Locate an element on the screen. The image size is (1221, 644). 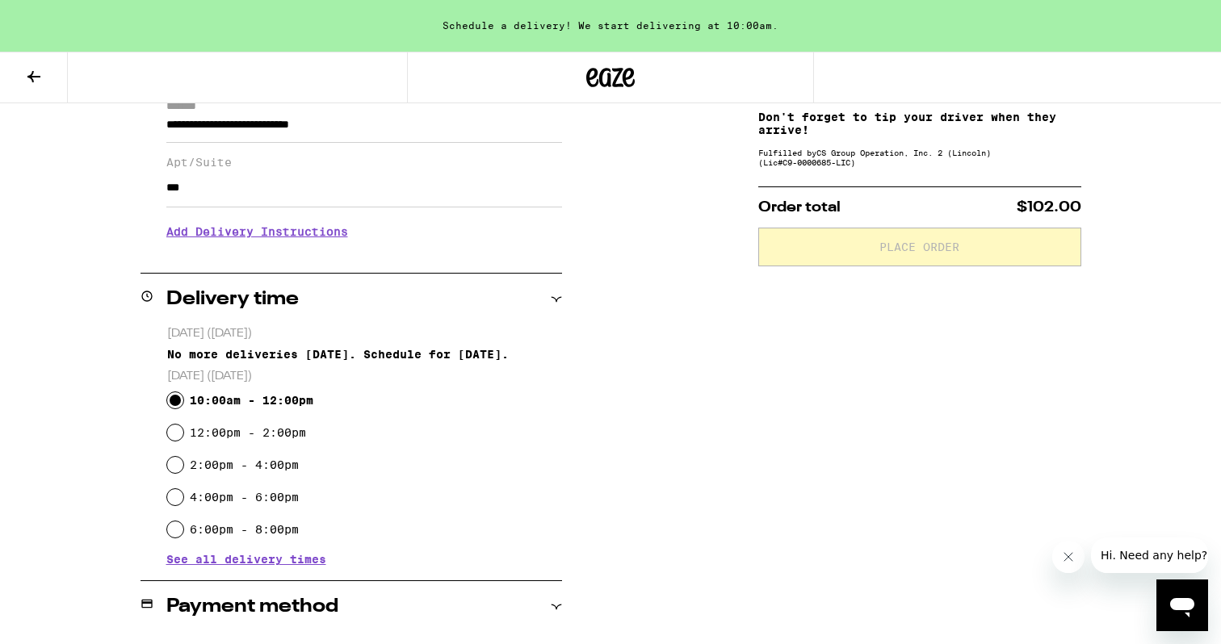
label: 2:00pm - 4:00pm is located at coordinates (244, 465).